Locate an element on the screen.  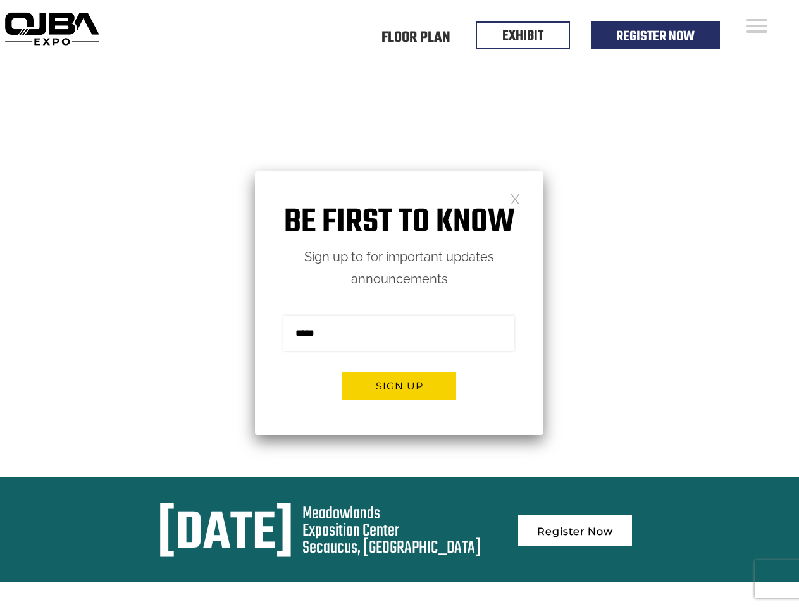
h1: Be first to know is located at coordinates (399, 223).